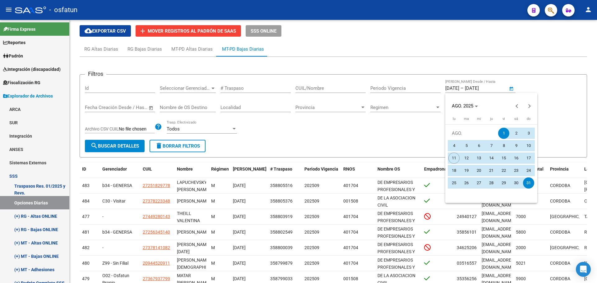  Describe the element at coordinates (454, 171) in the screenshot. I see `button: 18 de agosto de 2025` at that location.